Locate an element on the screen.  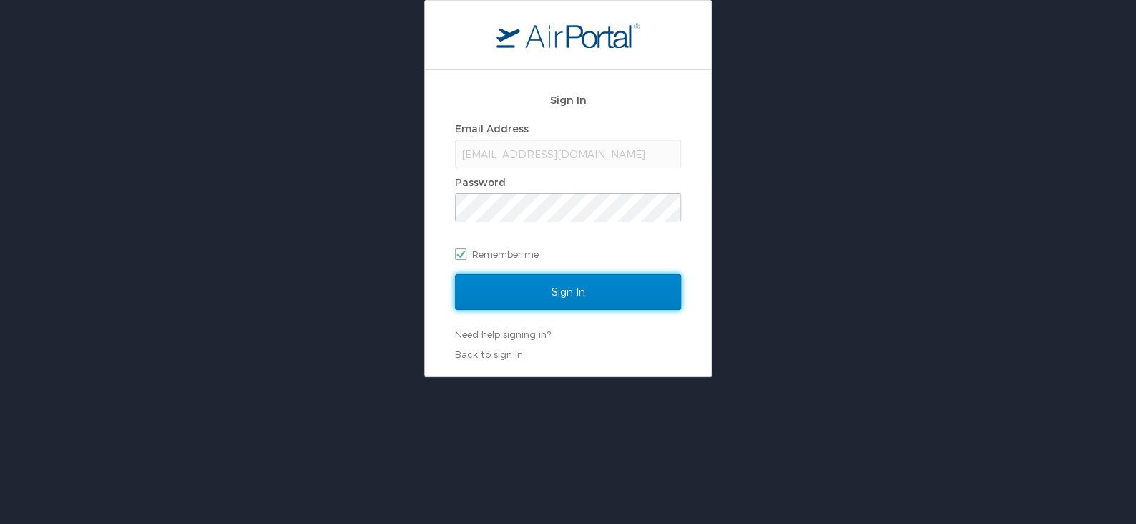
a: Back to sign in is located at coordinates (489, 354).